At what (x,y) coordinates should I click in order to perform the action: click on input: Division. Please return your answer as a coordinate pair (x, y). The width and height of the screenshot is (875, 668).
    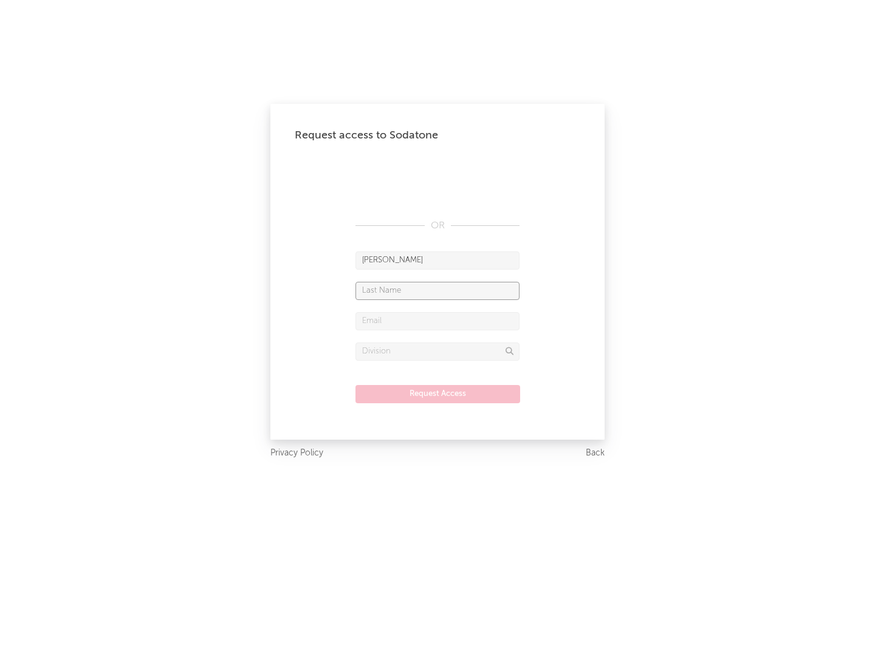
    Looking at the image, I should click on (437, 352).